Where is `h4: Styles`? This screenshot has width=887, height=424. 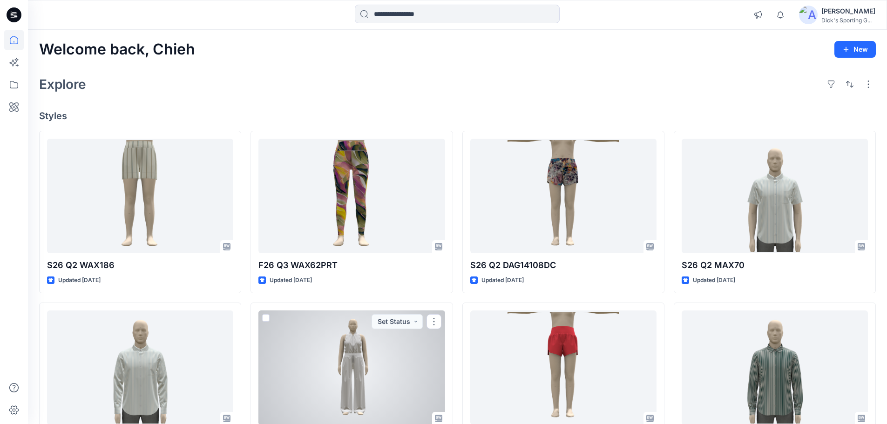
h4: Styles is located at coordinates (457, 116).